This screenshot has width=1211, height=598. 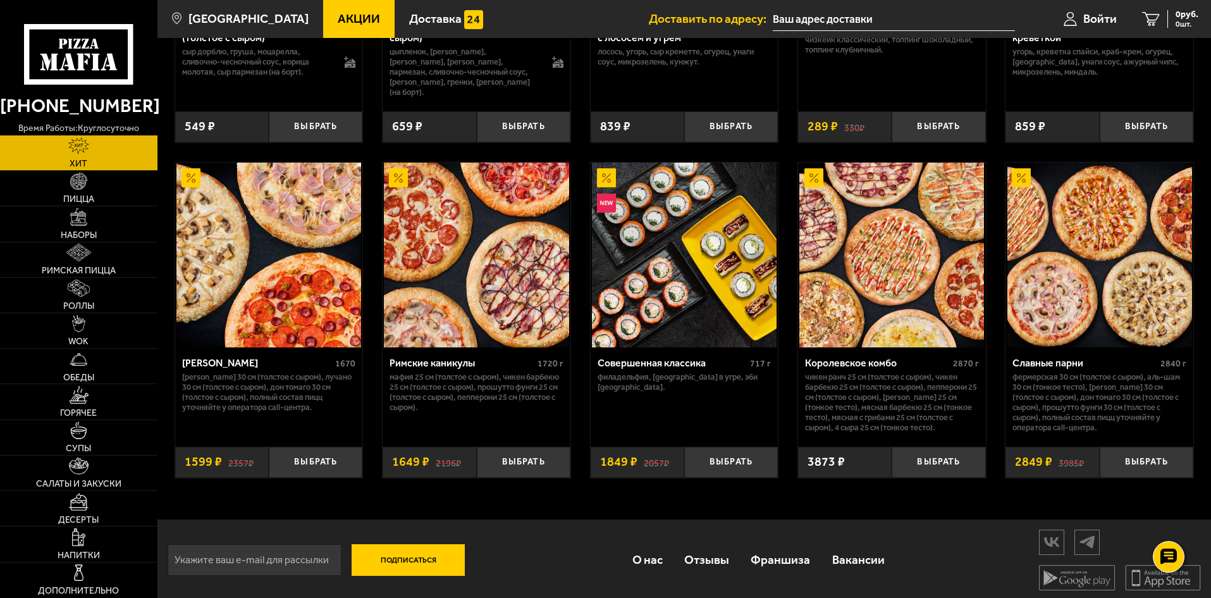 What do you see at coordinates (78, 199) in the screenshot?
I see `span: Пицца` at bounding box center [78, 199].